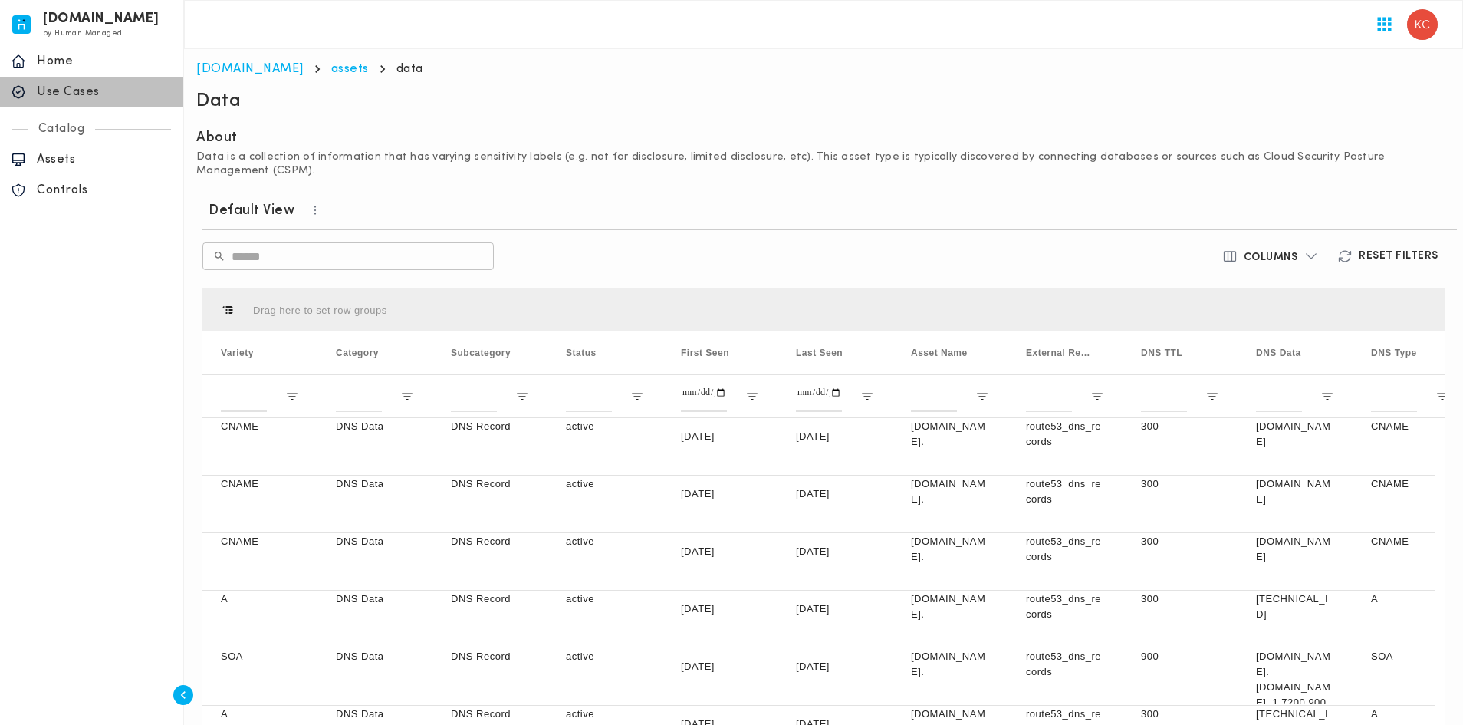 The image size is (1463, 725). I want to click on input: Asset Name Filter Input, so click(934, 396).